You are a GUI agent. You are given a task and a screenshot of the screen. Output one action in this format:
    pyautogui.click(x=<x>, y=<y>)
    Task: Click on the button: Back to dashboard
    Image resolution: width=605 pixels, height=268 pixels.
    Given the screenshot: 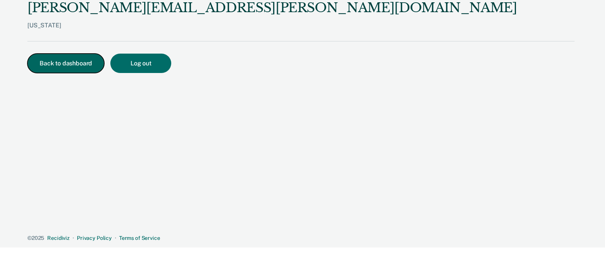 What is the action you would take?
    pyautogui.click(x=66, y=63)
    